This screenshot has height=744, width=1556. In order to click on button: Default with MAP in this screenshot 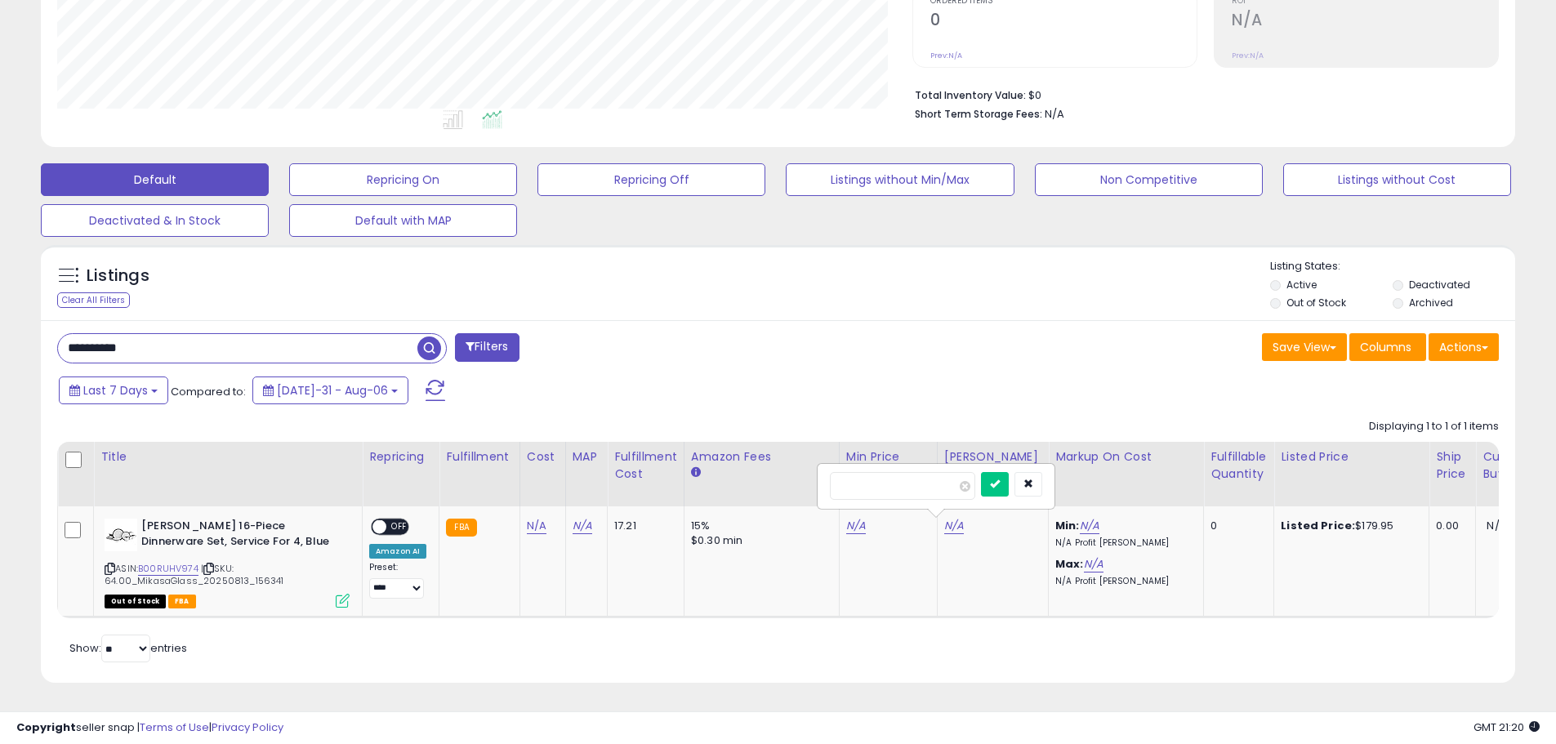, I will do `click(403, 221)`.